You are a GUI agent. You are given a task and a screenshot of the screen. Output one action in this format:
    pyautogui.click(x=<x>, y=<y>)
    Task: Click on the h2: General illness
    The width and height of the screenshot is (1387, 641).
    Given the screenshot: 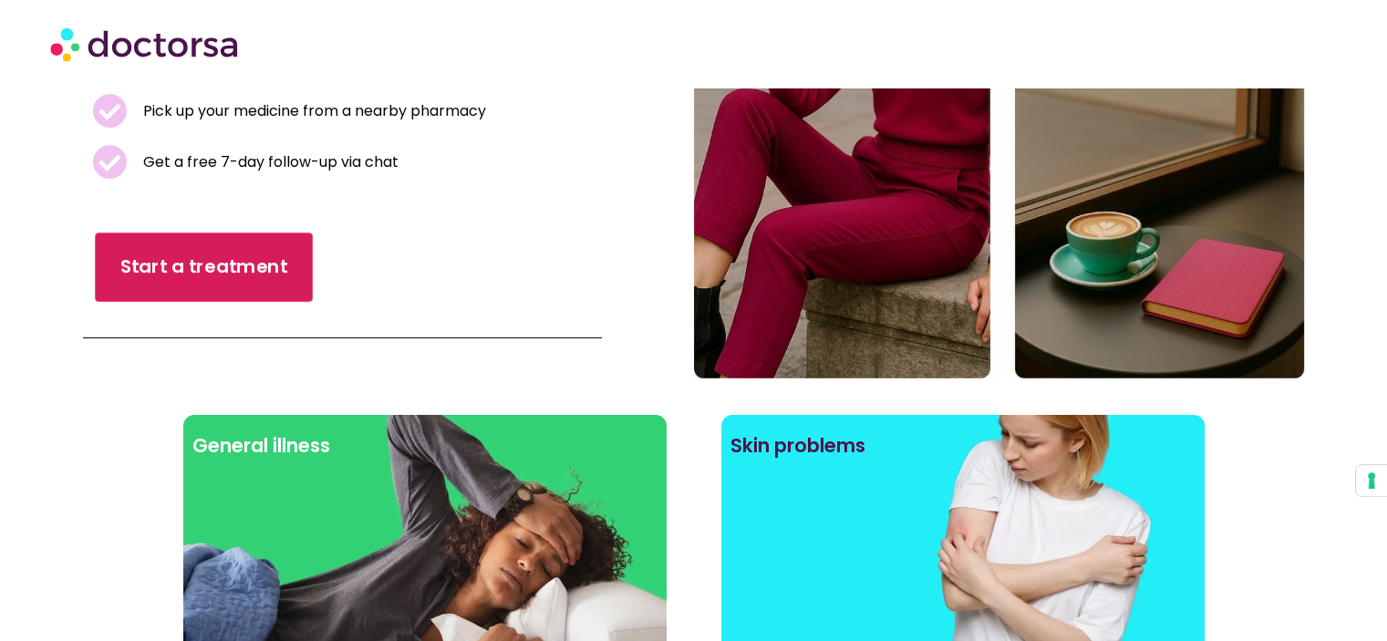 What is the action you would take?
    pyautogui.click(x=425, y=446)
    